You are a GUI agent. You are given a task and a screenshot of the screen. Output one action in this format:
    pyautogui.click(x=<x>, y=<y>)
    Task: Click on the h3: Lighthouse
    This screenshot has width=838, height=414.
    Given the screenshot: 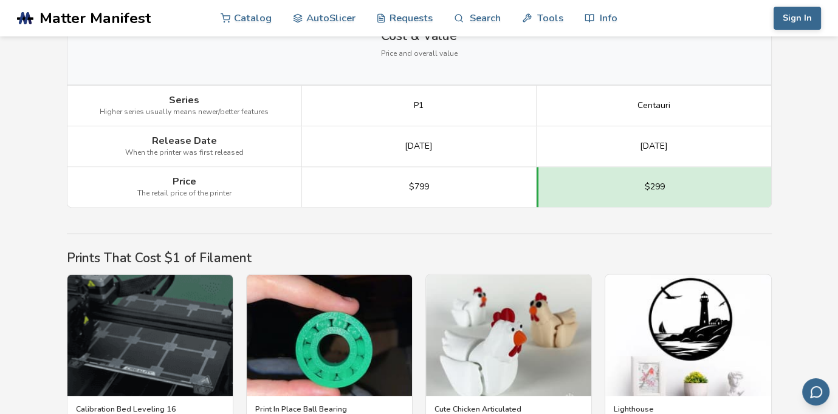 What is the action you would take?
    pyautogui.click(x=688, y=409)
    